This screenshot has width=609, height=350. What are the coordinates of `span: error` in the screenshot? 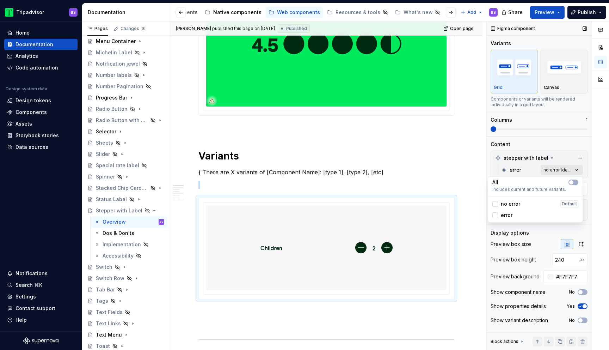 It's located at (507, 215).